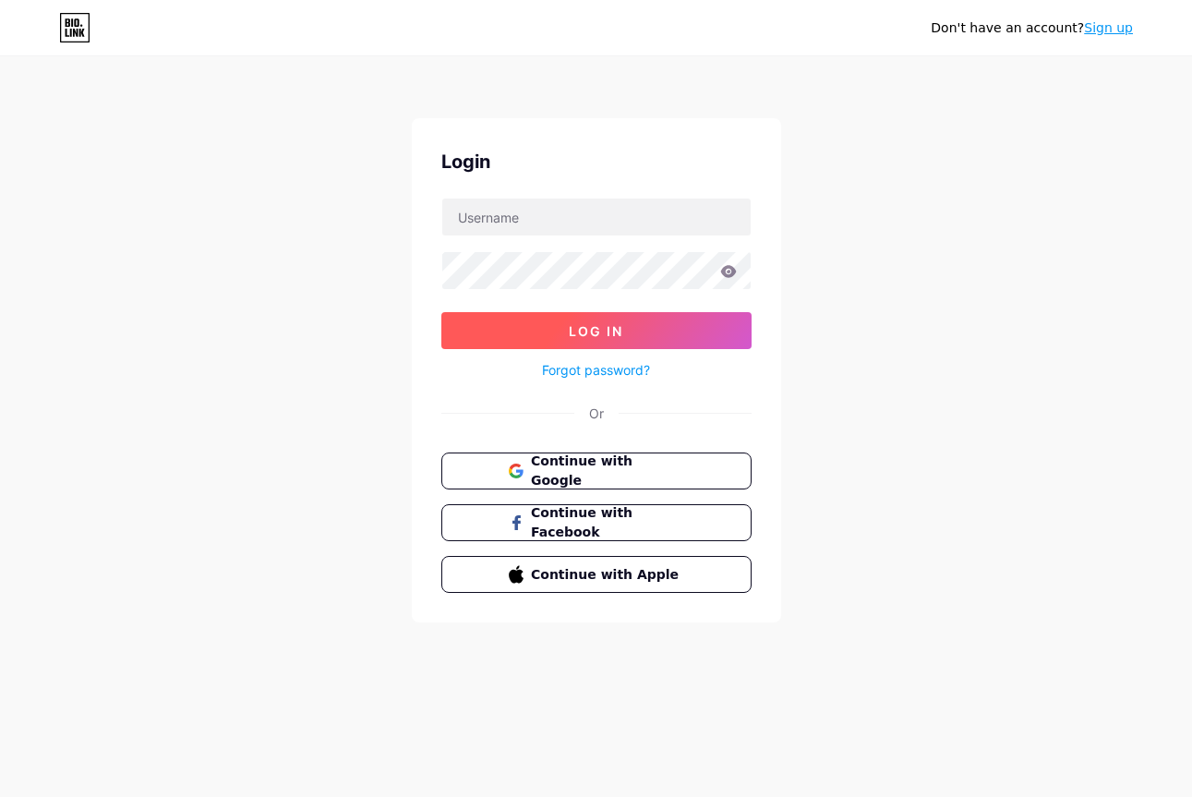 Image resolution: width=1192 pixels, height=797 pixels. What do you see at coordinates (607, 471) in the screenshot?
I see `span: Continue with Google` at bounding box center [607, 471].